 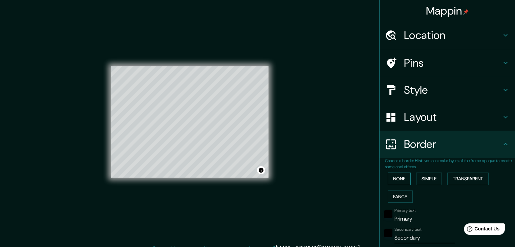 I want to click on b: Hint, so click(x=419, y=161).